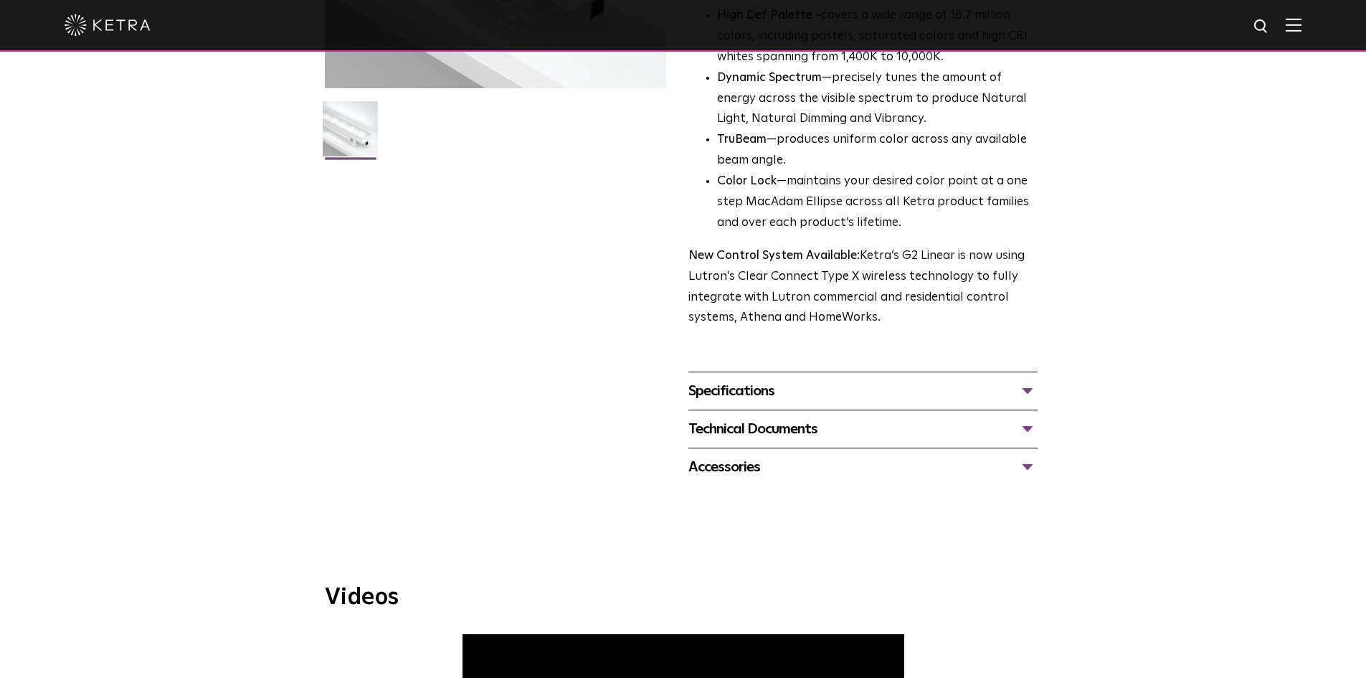 The width and height of the screenshot is (1366, 678). Describe the element at coordinates (769, 77) in the screenshot. I see `strong: Dynamic Spectrum` at that location.